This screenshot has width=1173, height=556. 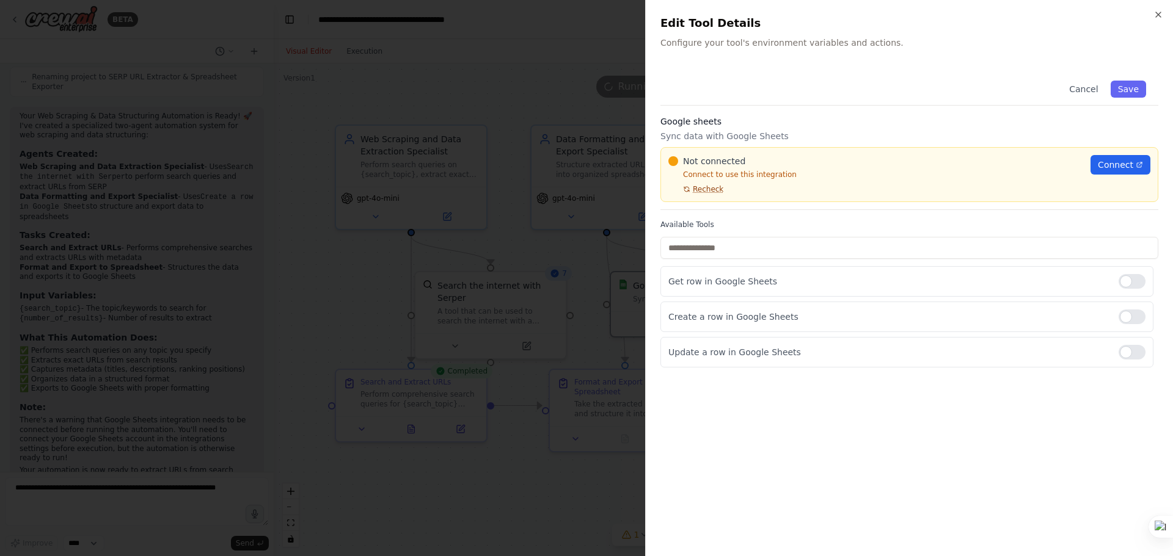 I want to click on p: Create a row in Google Sheets, so click(x=888, y=317).